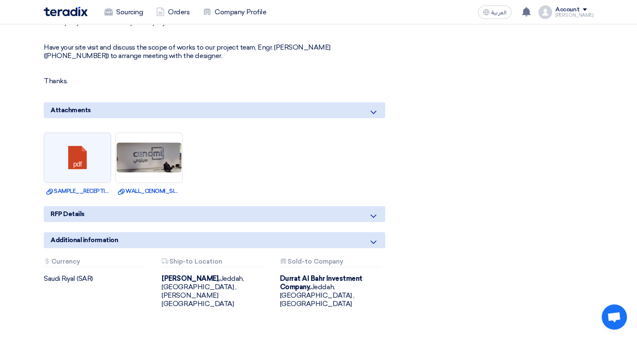  Describe the element at coordinates (71, 110) in the screenshot. I see `span: Attachments` at that location.